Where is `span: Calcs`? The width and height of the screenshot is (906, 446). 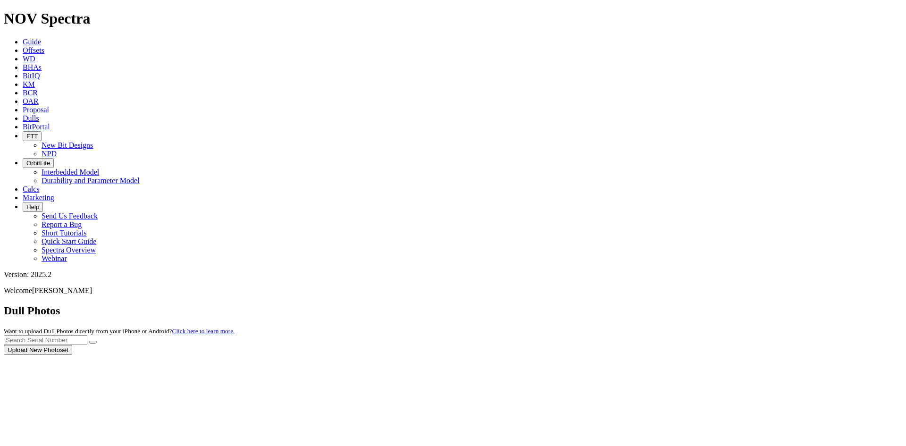
span: Calcs is located at coordinates (31, 189).